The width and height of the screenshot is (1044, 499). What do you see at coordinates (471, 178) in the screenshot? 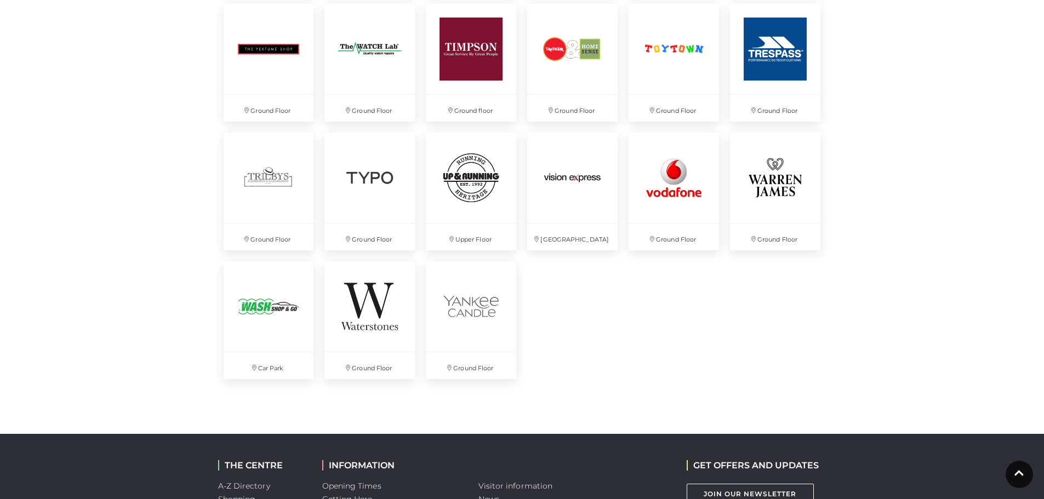
I see `img: Up & Running at Festival Place` at bounding box center [471, 178].